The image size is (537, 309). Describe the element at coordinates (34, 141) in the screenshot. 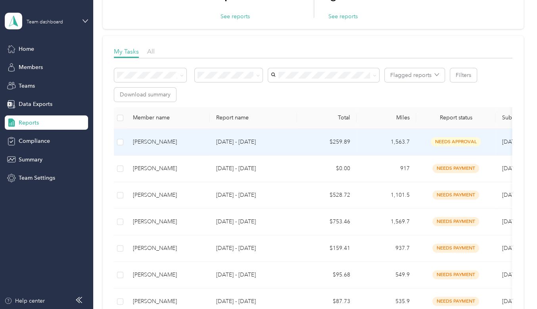

I see `span: Compliance` at that location.